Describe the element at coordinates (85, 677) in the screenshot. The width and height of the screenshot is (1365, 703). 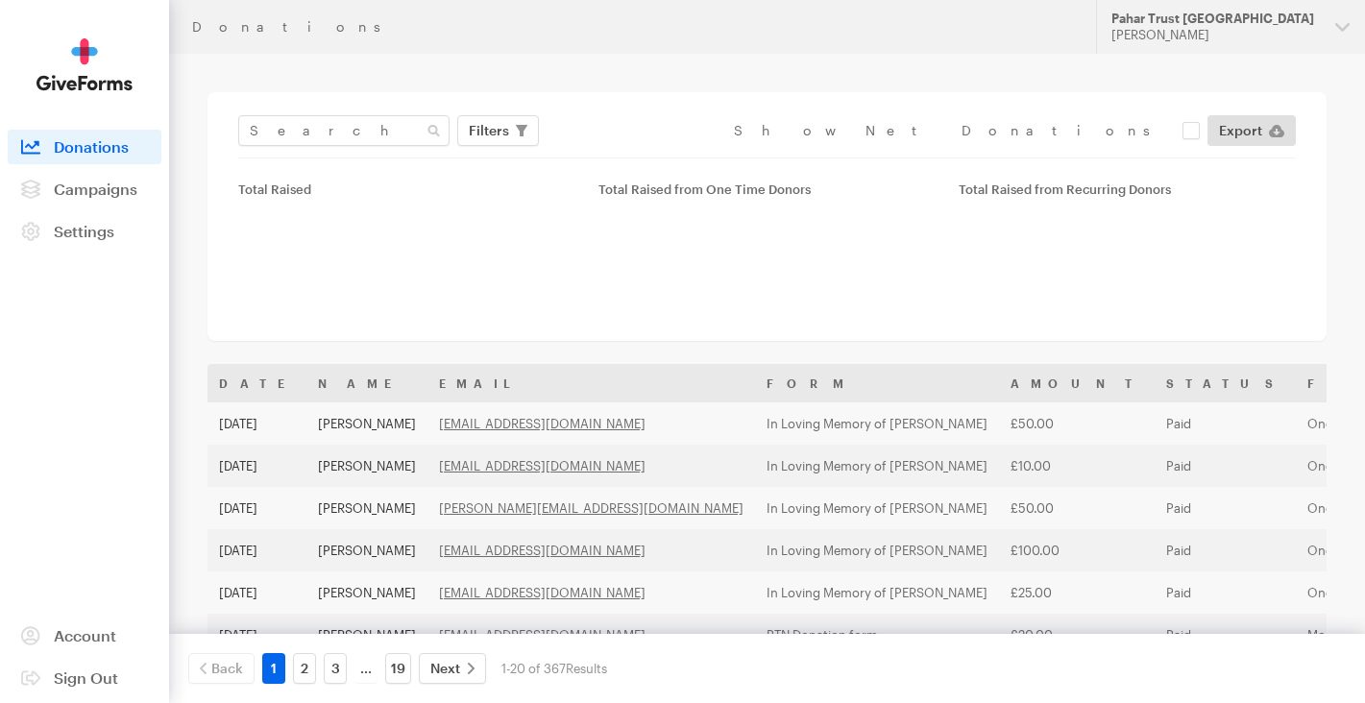
I see `span: Sign Out` at that location.